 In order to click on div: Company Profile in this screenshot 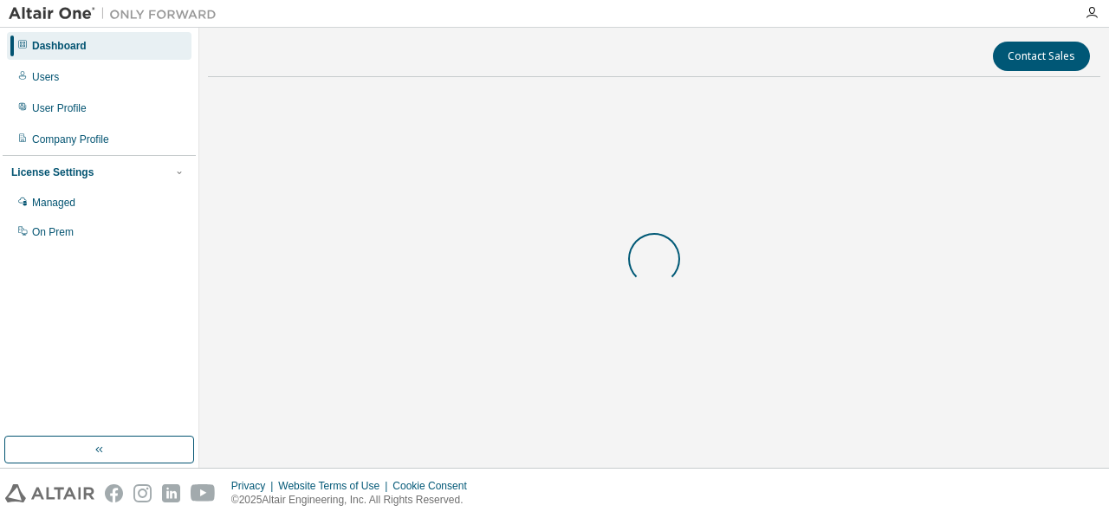, I will do `click(70, 140)`.